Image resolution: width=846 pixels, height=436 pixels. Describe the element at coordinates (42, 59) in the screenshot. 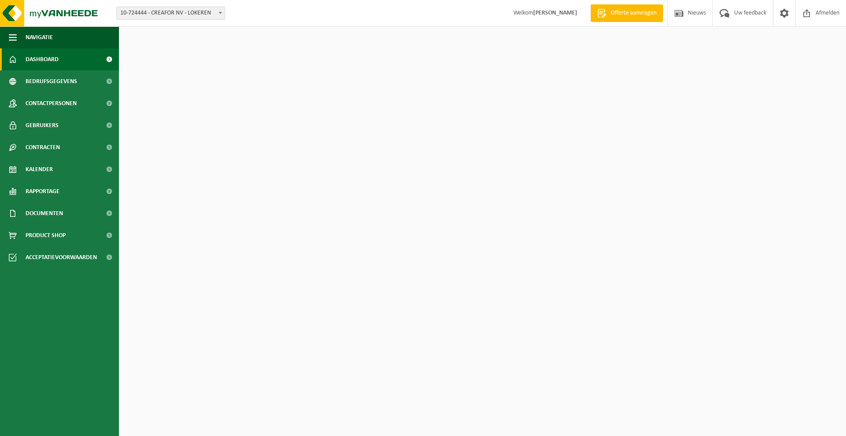

I see `span: Dashboard` at that location.